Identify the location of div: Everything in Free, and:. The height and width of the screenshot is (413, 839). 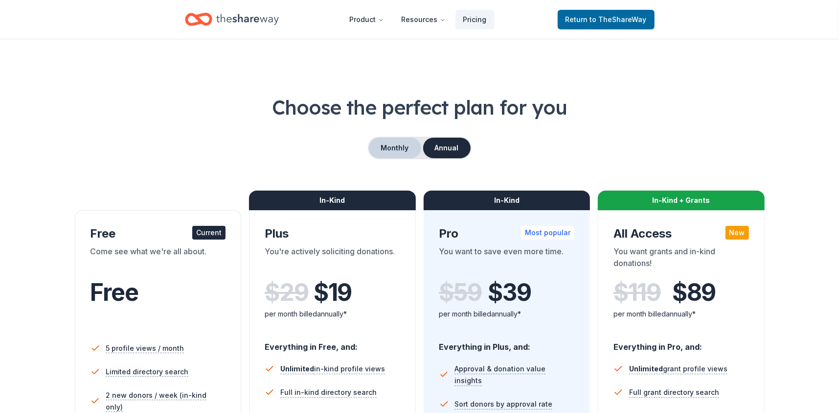
(332, 343).